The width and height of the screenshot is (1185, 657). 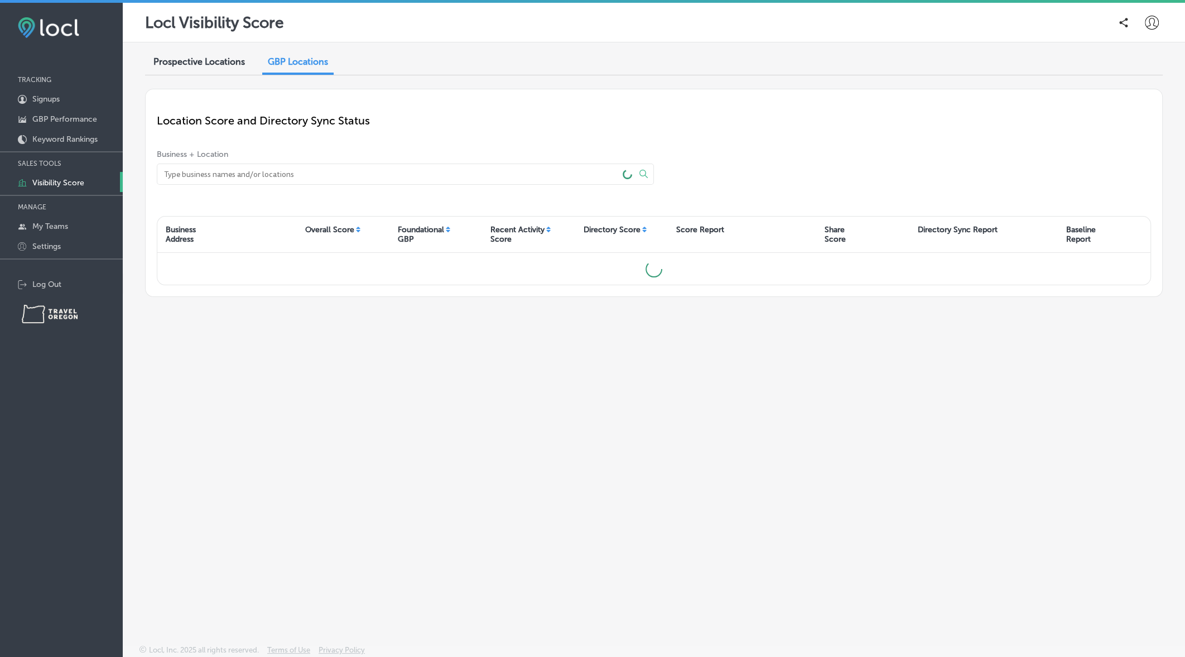 What do you see at coordinates (65, 119) in the screenshot?
I see `p: GBP Performance` at bounding box center [65, 119].